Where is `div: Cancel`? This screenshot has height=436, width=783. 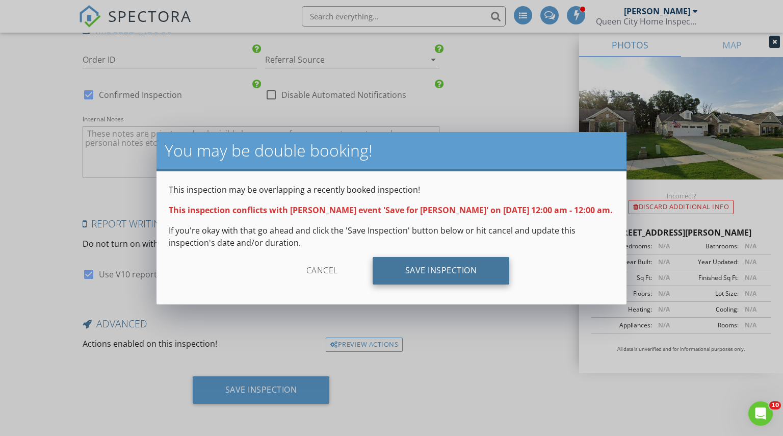 div: Cancel is located at coordinates (322, 271).